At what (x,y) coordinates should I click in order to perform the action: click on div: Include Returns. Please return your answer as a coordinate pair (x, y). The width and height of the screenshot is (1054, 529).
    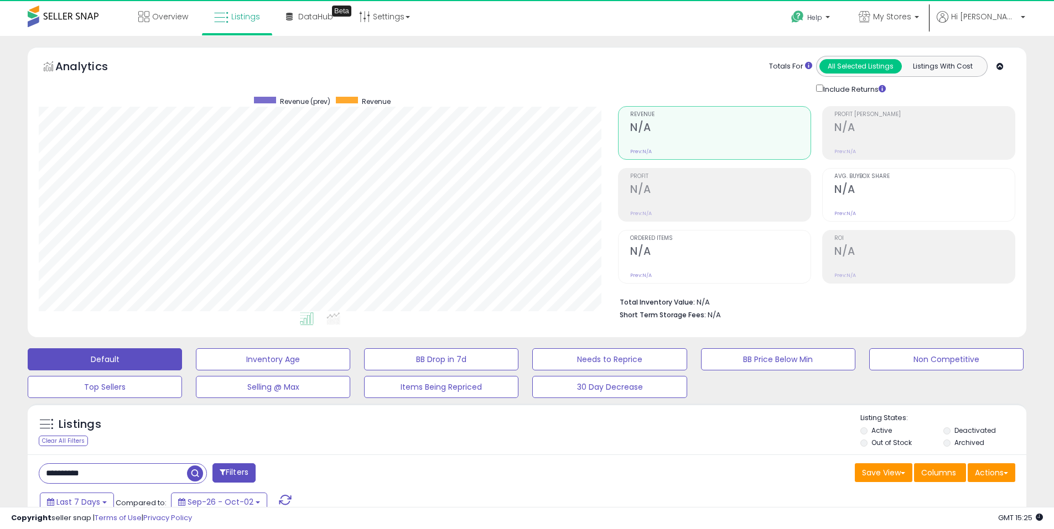
    Looking at the image, I should click on (853, 89).